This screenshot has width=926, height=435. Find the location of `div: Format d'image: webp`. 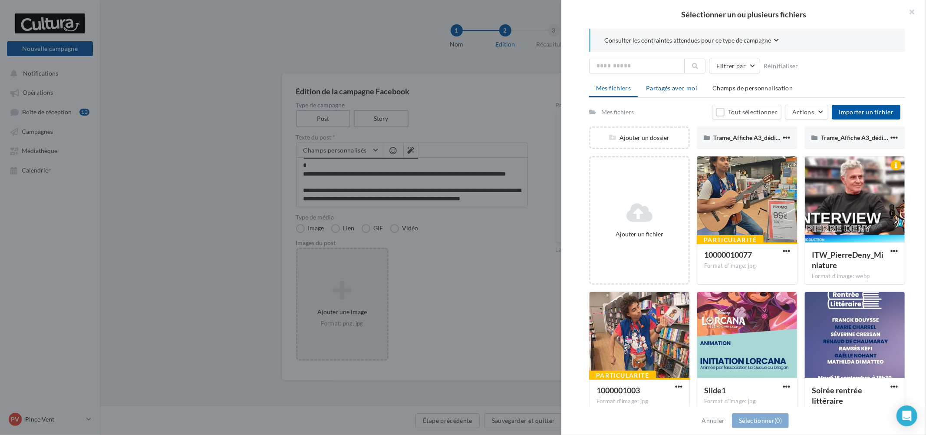

div: Format d'image: webp is located at coordinates (855, 276).